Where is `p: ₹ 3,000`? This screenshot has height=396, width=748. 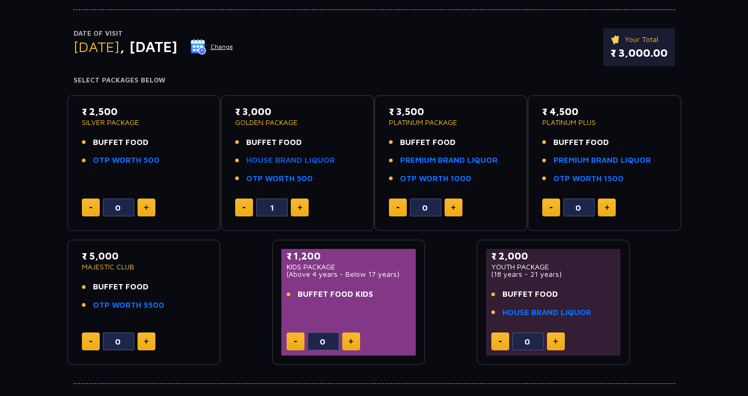 p: ₹ 3,000 is located at coordinates (297, 111).